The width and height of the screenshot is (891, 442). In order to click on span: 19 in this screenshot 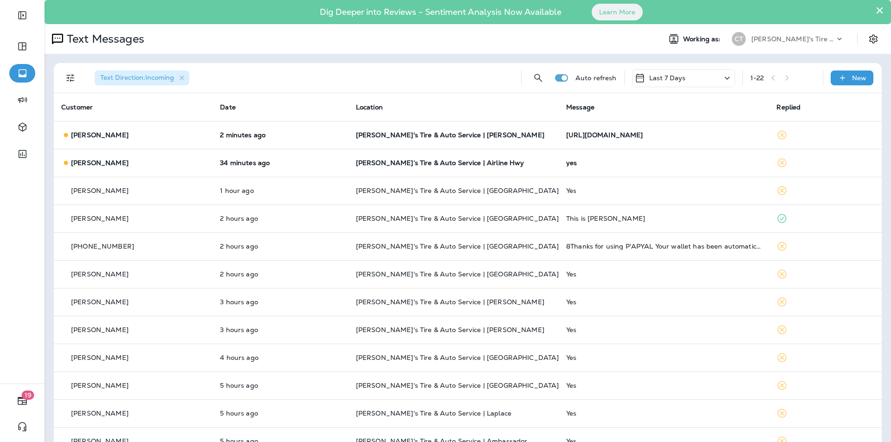, I will do `click(28, 395)`.